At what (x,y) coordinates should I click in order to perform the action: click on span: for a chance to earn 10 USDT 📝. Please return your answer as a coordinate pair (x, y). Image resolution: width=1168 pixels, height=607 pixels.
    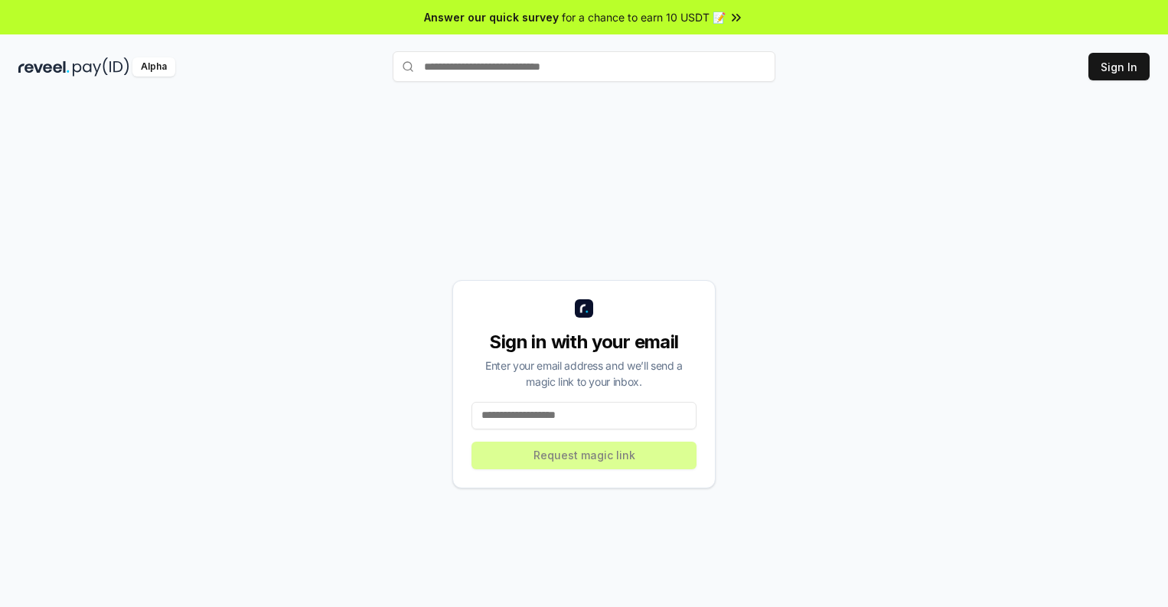
    Looking at the image, I should click on (644, 17).